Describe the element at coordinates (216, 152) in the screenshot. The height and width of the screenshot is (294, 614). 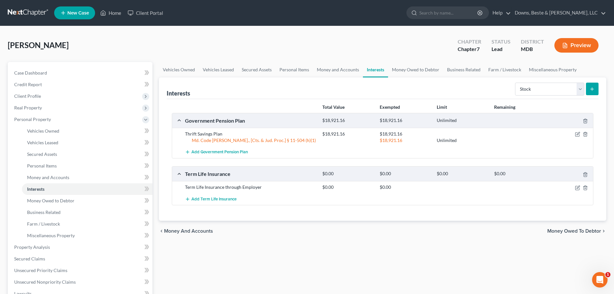
I see `button: Add Government Pension Plan` at that location.